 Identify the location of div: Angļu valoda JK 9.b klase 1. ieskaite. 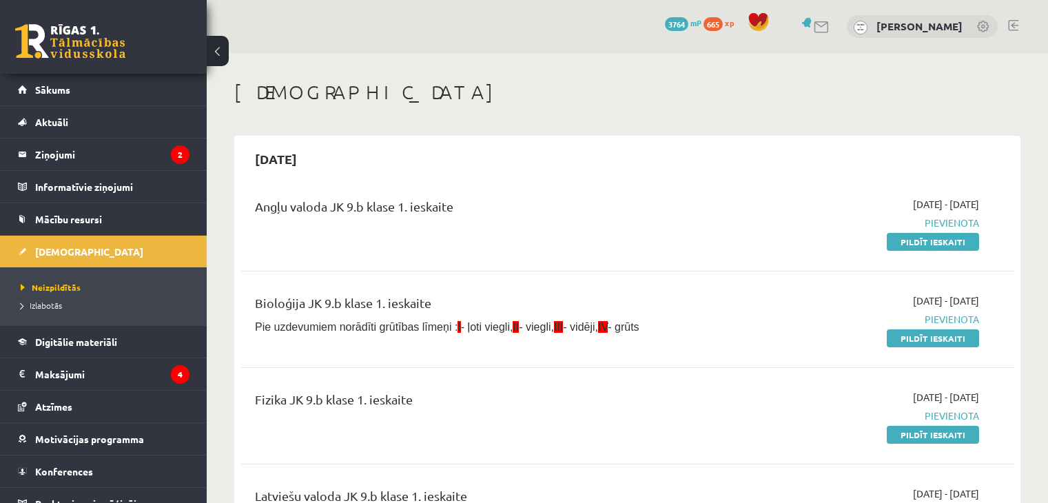
(493, 209).